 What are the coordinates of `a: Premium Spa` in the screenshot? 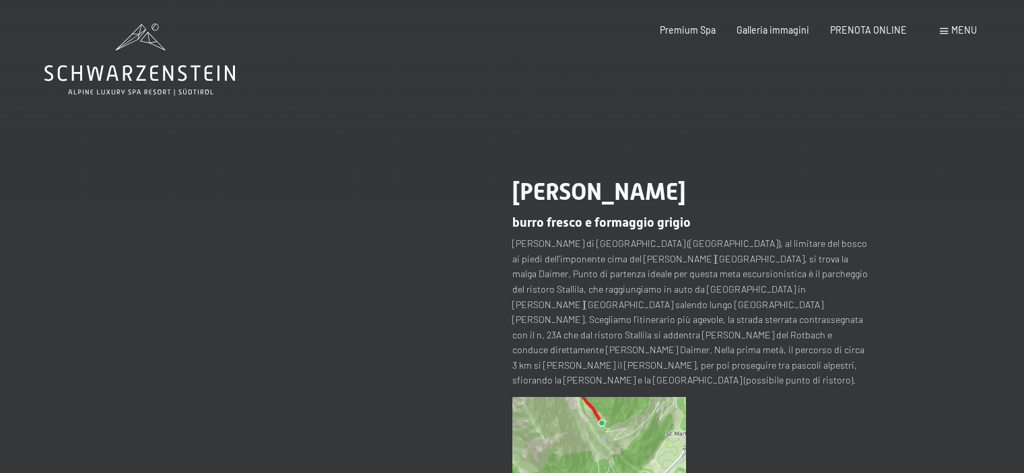 It's located at (687, 30).